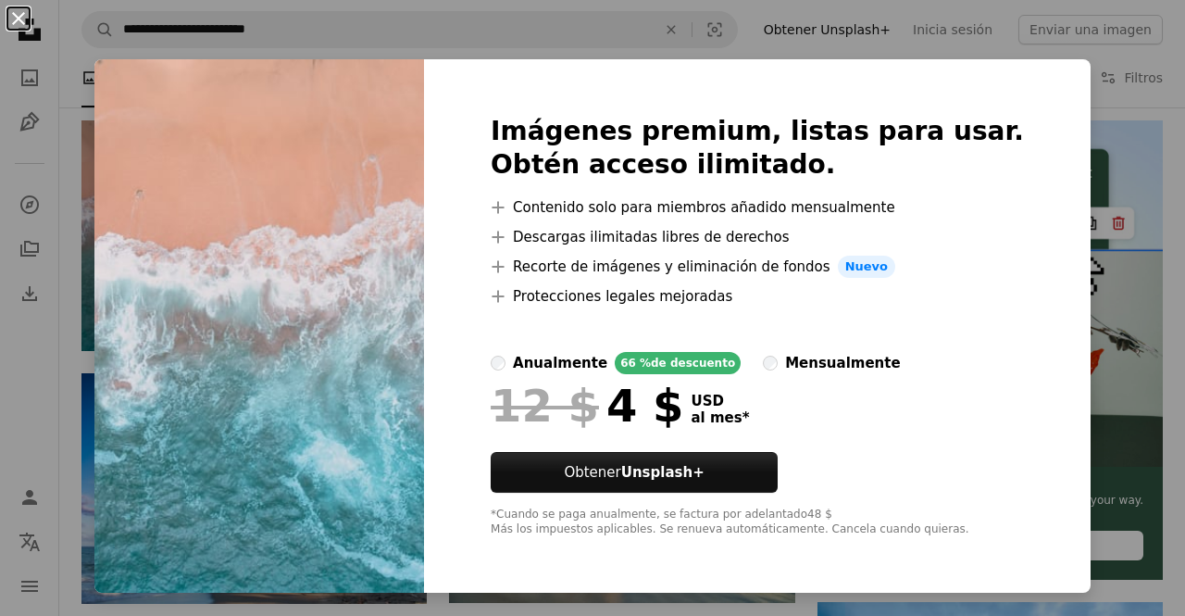  I want to click on li: Protecciones legales mejoradas, so click(757, 296).